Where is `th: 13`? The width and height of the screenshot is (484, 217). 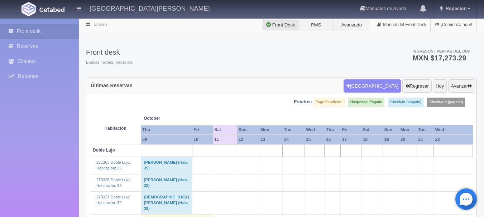
th: 13 is located at coordinates (271, 140).